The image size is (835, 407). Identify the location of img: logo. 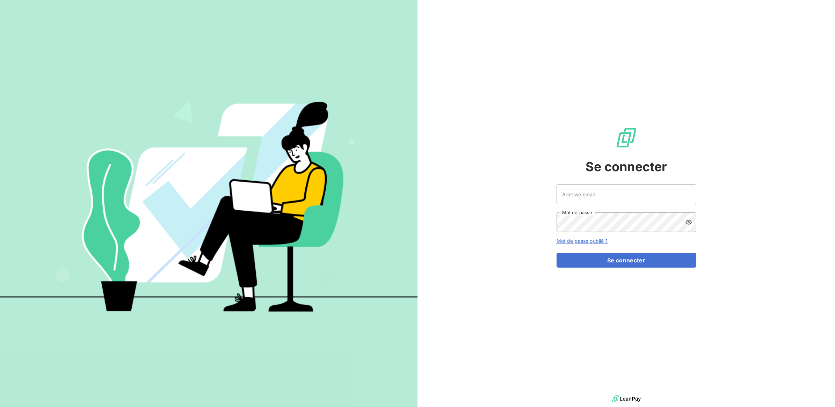
(627, 399).